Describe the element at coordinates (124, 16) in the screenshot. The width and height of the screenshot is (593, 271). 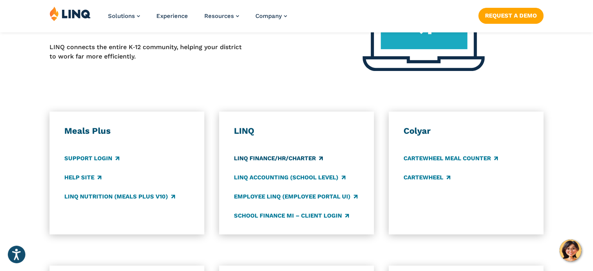
I see `a: Solutions` at that location.